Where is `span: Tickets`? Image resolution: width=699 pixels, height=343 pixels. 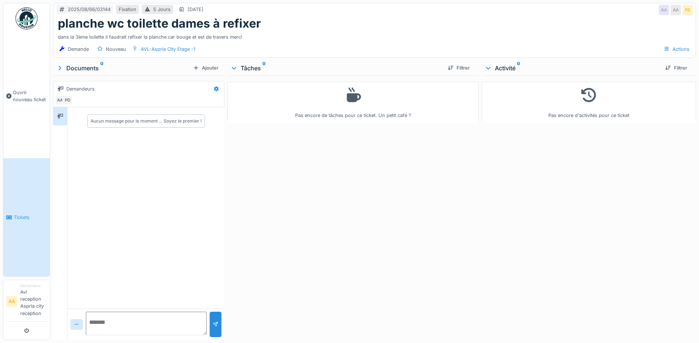 span: Tickets is located at coordinates (30, 217).